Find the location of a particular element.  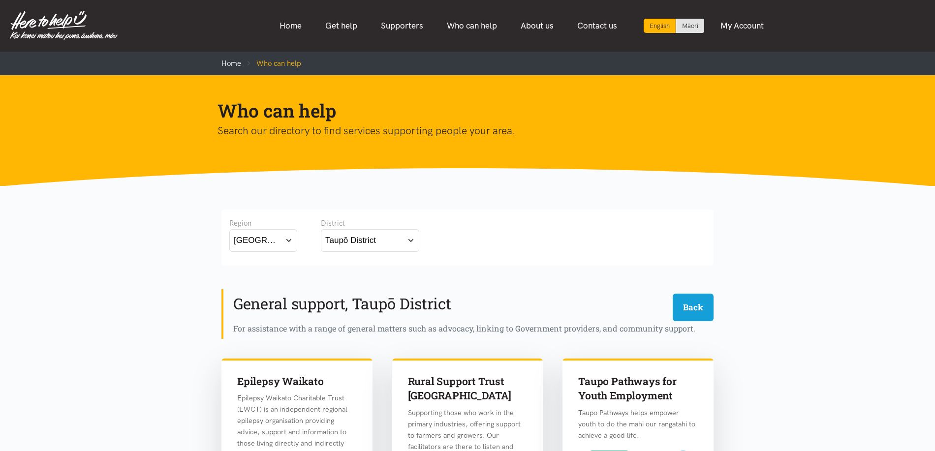

img: Home is located at coordinates (63, 26).